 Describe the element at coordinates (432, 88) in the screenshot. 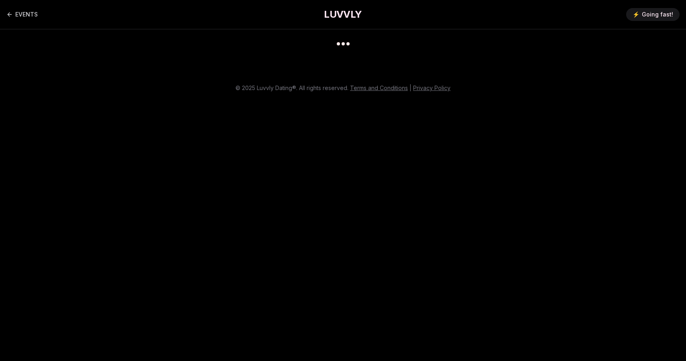

I see `a: Privacy Policy` at that location.